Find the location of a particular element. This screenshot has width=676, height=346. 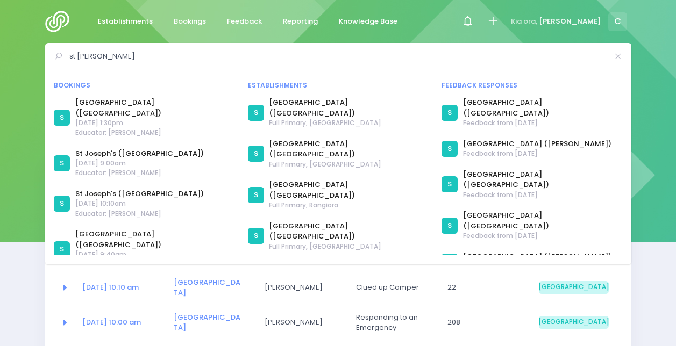

span: Full Primary, Rangiora is located at coordinates (348, 205).